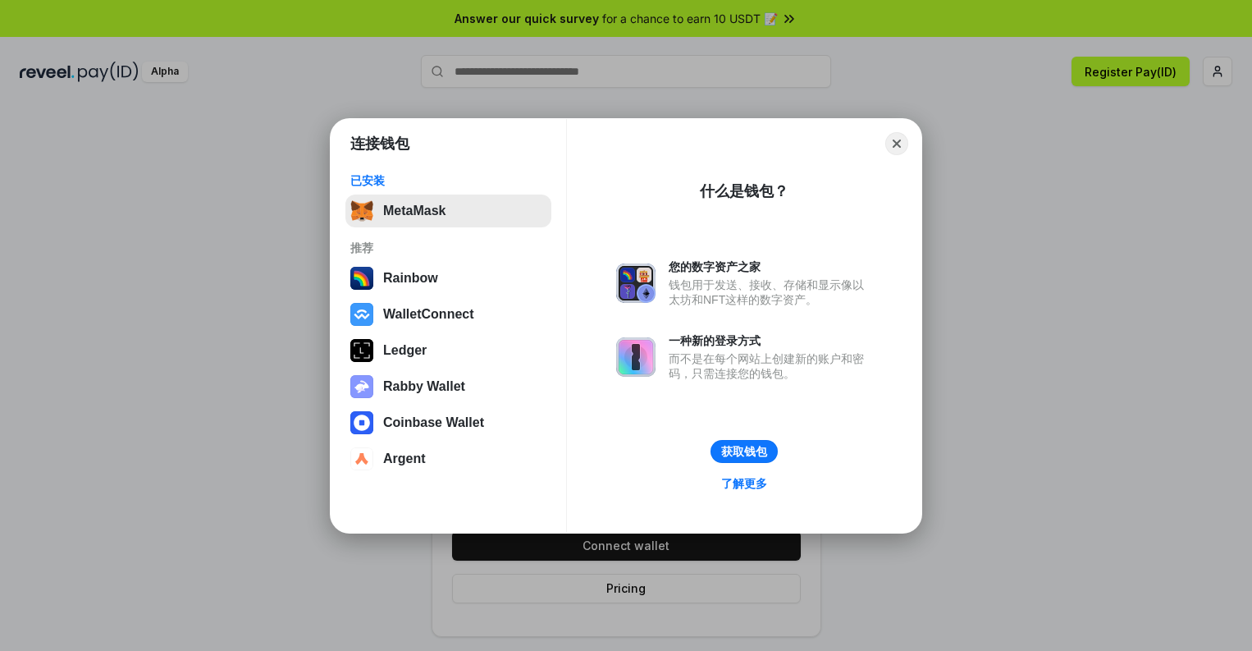  What do you see at coordinates (424, 387) in the screenshot?
I see `div: Rabby Wallet` at bounding box center [424, 387].